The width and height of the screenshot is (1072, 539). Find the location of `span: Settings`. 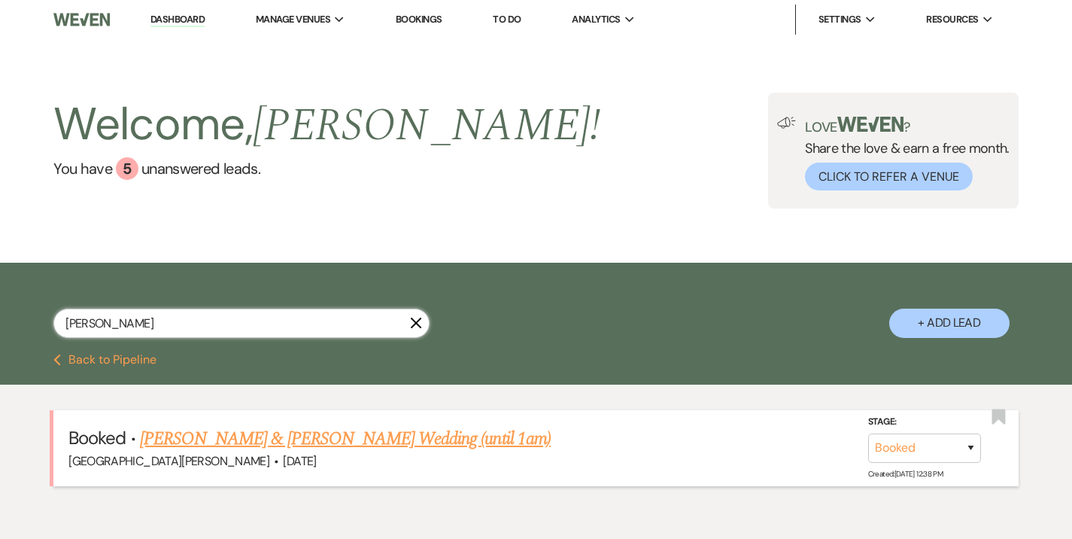

span: Settings is located at coordinates (839, 20).